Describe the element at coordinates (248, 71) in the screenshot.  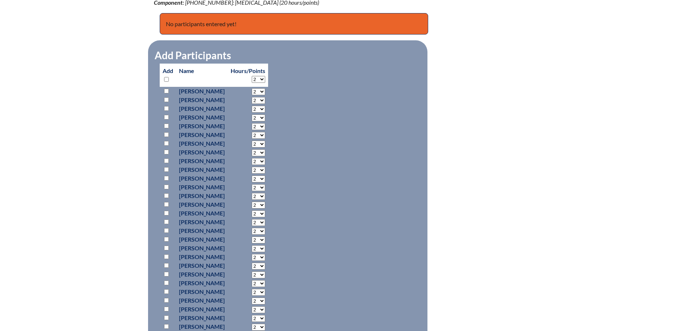
I see `p: Hours/Points` at that location.